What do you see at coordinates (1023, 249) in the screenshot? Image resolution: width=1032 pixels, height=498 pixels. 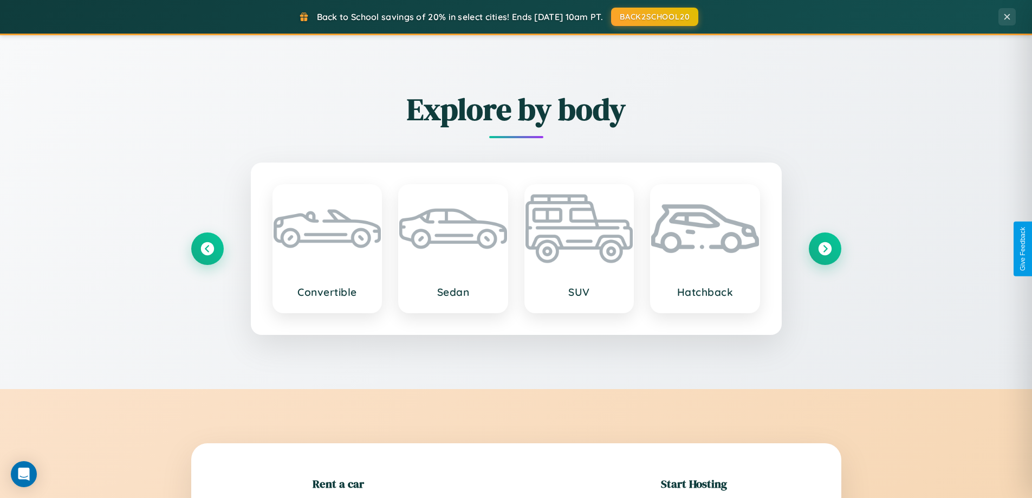 I see `div: Give Feedback` at bounding box center [1023, 249].